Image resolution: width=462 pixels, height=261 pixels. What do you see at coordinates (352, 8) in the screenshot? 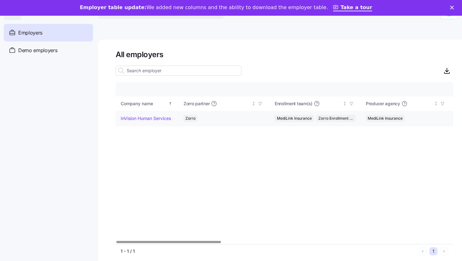
I see `a: Take a tour` at bounding box center [352, 8].